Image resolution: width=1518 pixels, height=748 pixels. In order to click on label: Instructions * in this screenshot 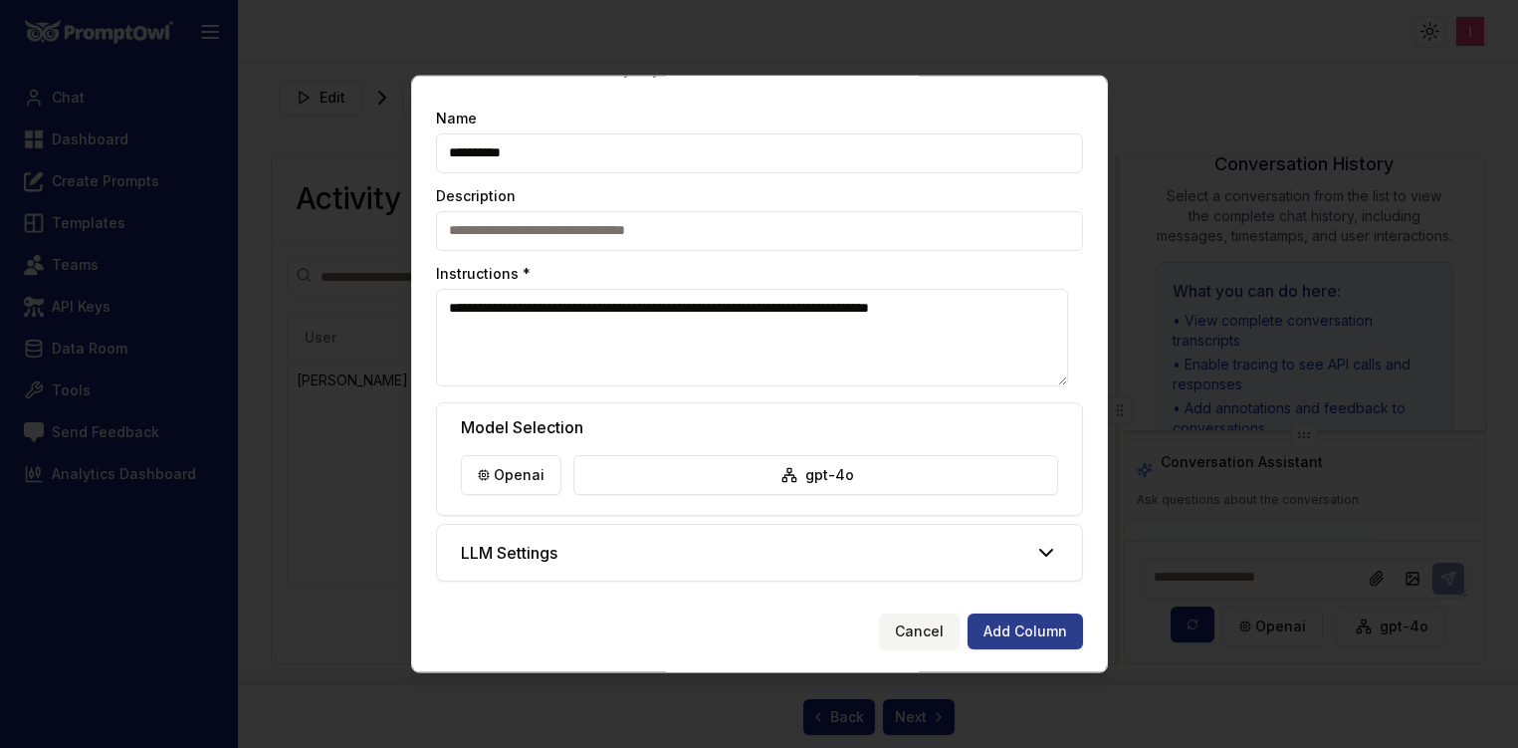, I will do `click(760, 273)`.